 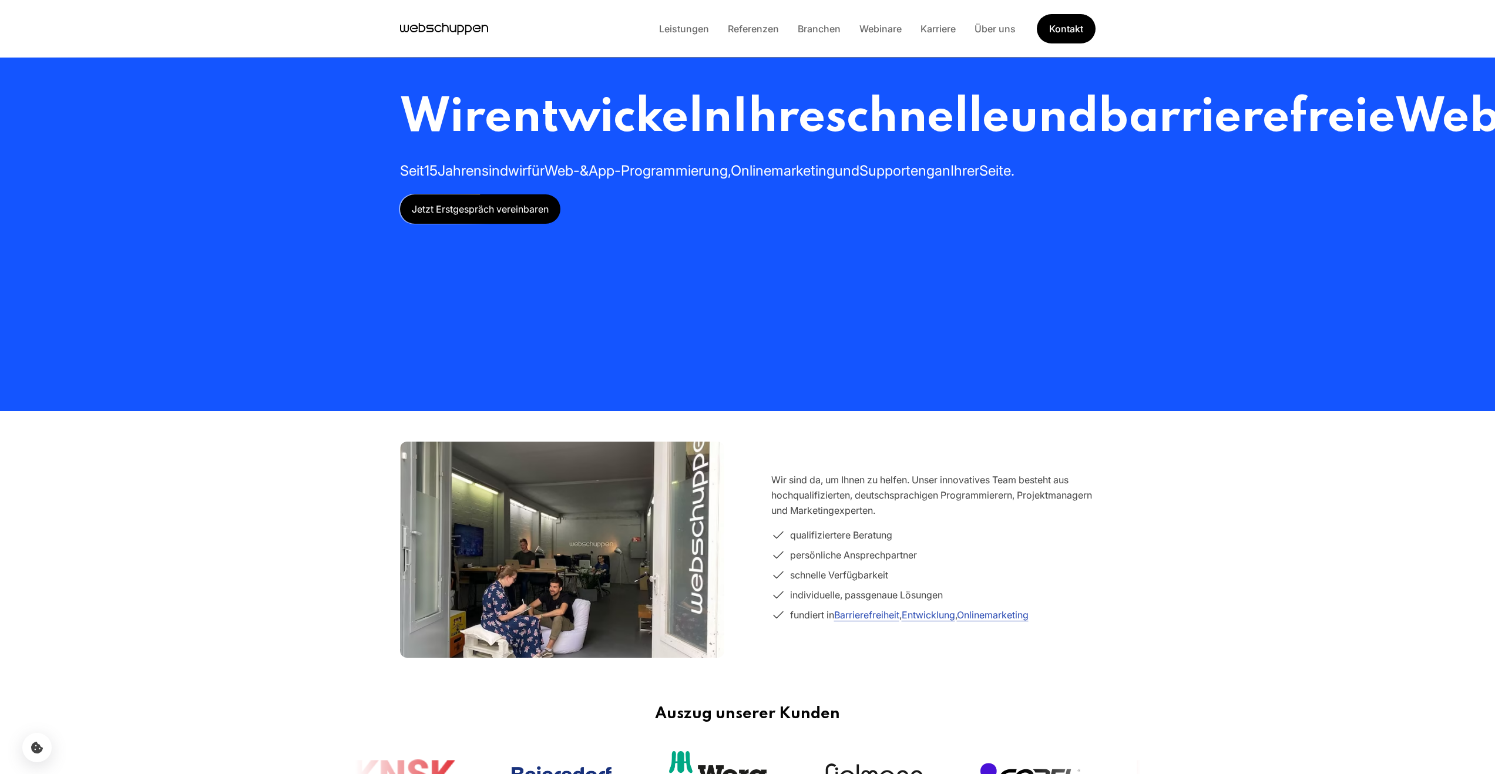 What do you see at coordinates (37, 748) in the screenshot?
I see `button: Cookie-Einstellungen öffnen` at bounding box center [37, 748].